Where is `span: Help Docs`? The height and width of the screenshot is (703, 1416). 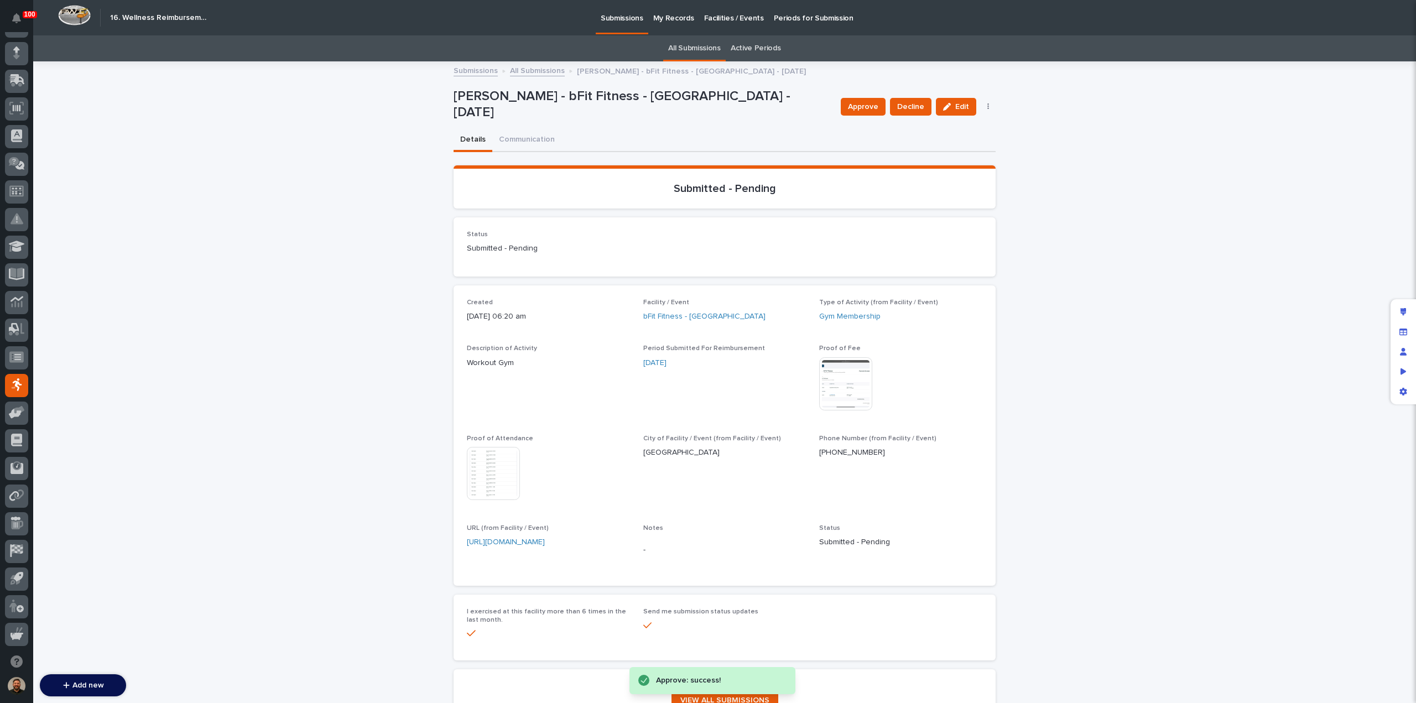
span: Help Docs is located at coordinates (41, 183).